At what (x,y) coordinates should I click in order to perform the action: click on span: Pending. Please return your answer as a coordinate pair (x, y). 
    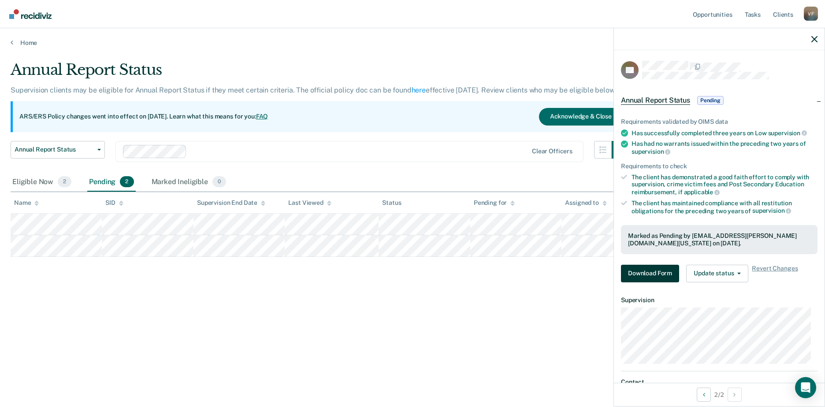
    Looking at the image, I should click on (710, 100).